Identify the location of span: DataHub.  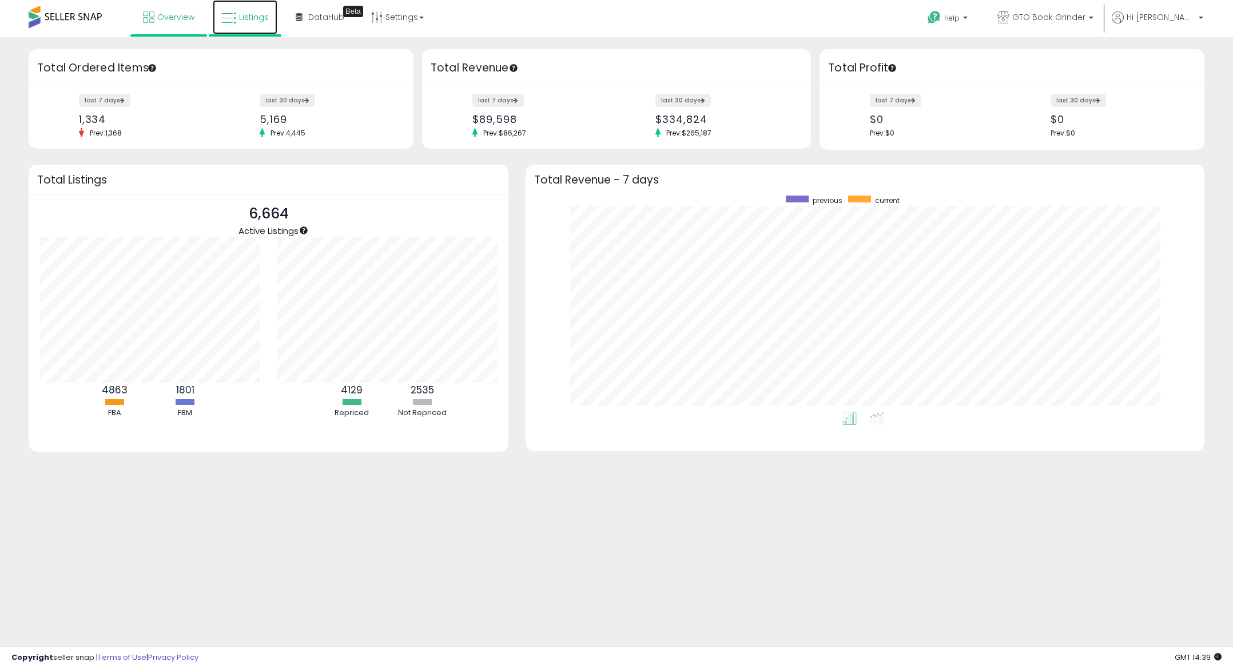
(326, 17).